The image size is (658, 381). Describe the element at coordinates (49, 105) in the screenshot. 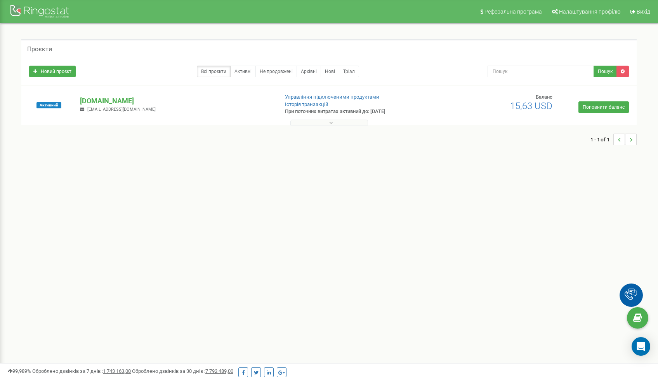

I see `span: Активний` at that location.